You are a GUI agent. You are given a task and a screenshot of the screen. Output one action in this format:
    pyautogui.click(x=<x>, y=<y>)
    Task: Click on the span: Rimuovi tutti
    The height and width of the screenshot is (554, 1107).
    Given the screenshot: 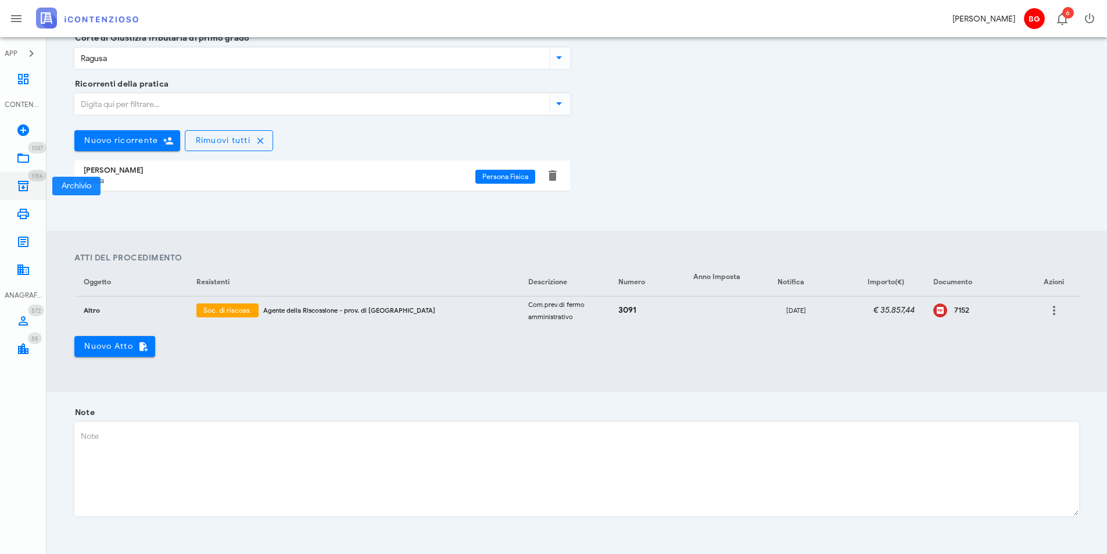 What is the action you would take?
    pyautogui.click(x=223, y=140)
    